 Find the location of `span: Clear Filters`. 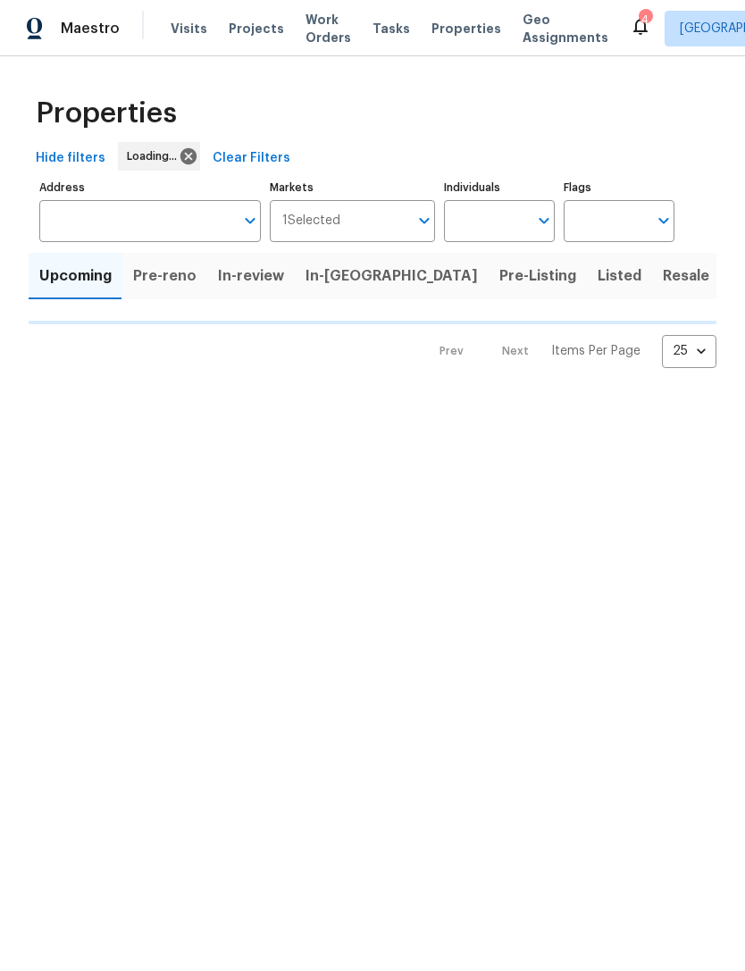

span: Clear Filters is located at coordinates (251, 158).